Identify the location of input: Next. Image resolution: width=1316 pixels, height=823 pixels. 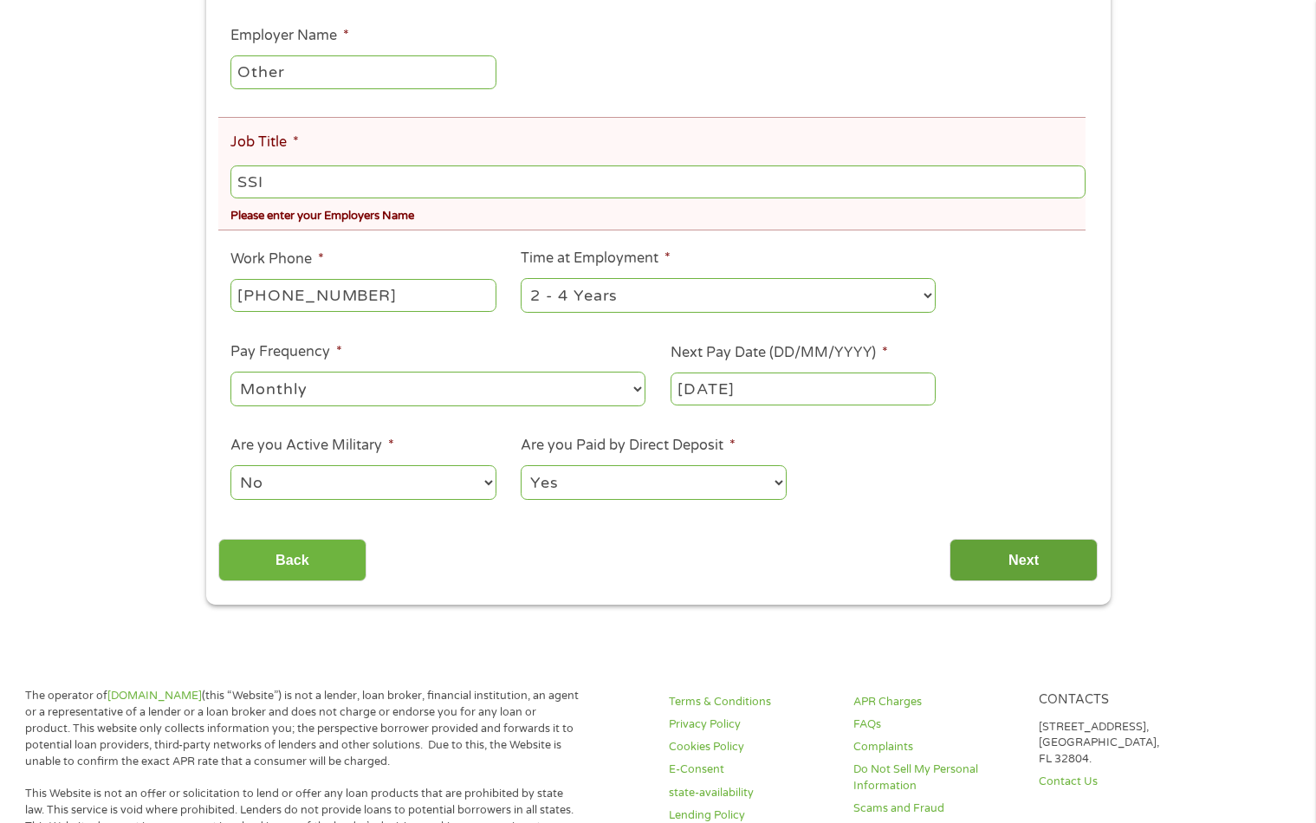
(1023, 560).